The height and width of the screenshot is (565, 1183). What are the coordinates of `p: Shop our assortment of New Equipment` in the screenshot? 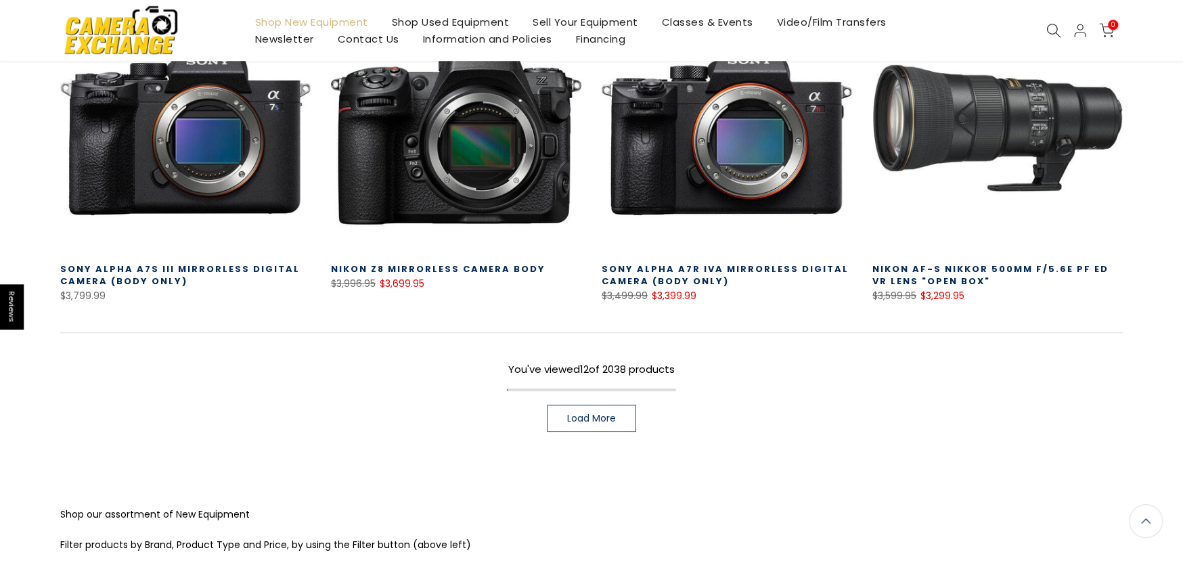 It's located at (592, 515).